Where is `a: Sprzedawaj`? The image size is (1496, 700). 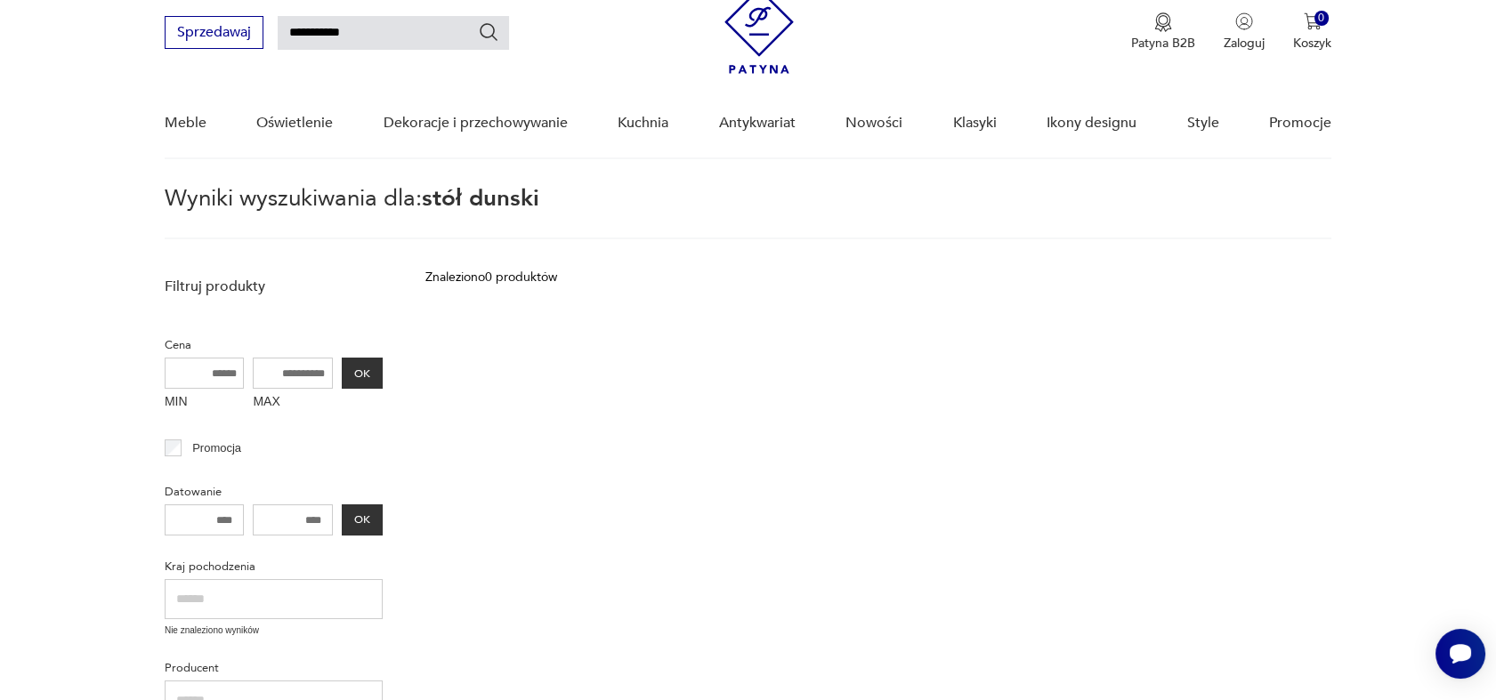
a: Sprzedawaj is located at coordinates (214, 34).